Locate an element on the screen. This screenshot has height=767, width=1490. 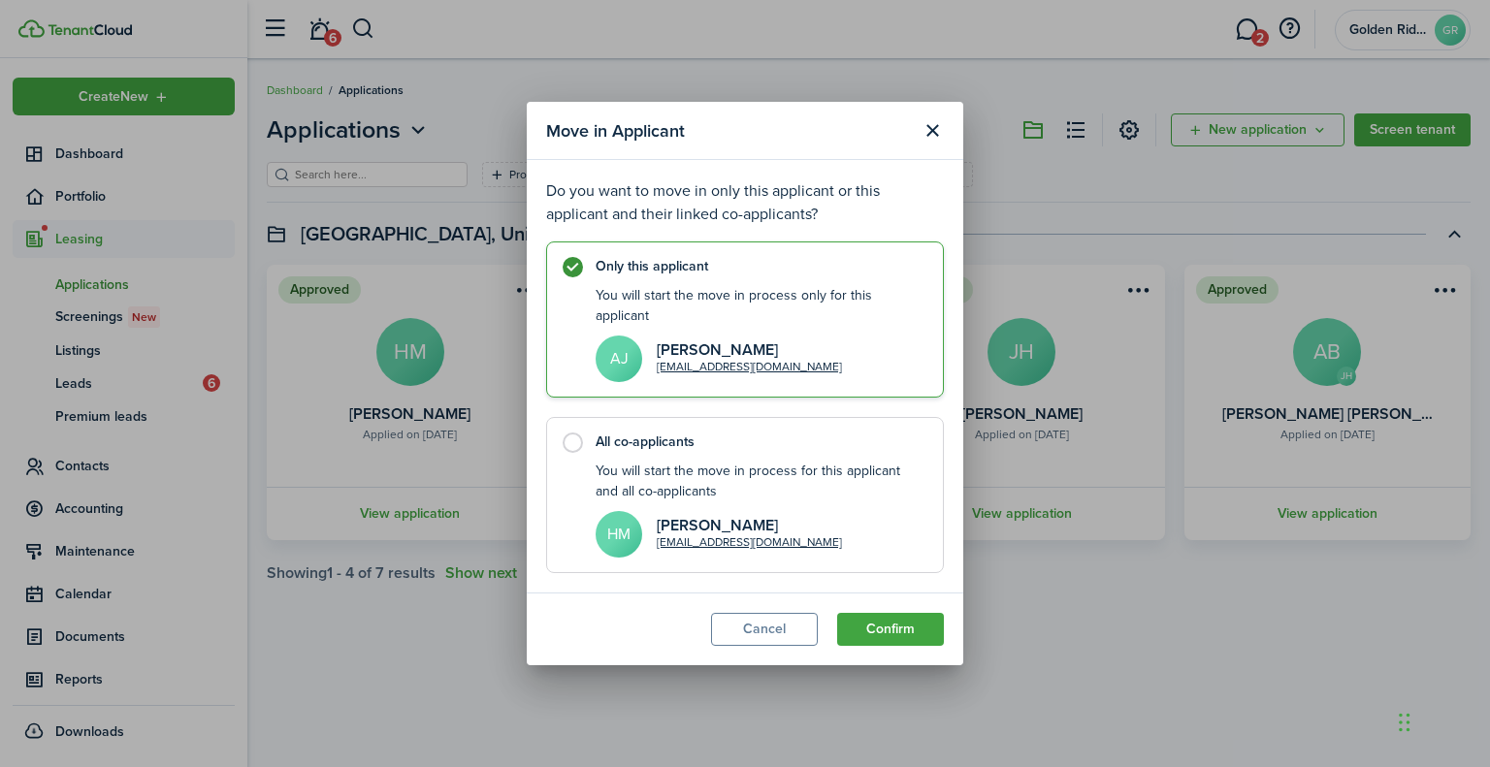
div: You will start the move in process for this applicant and all co-applicants is located at coordinates (759, 481).